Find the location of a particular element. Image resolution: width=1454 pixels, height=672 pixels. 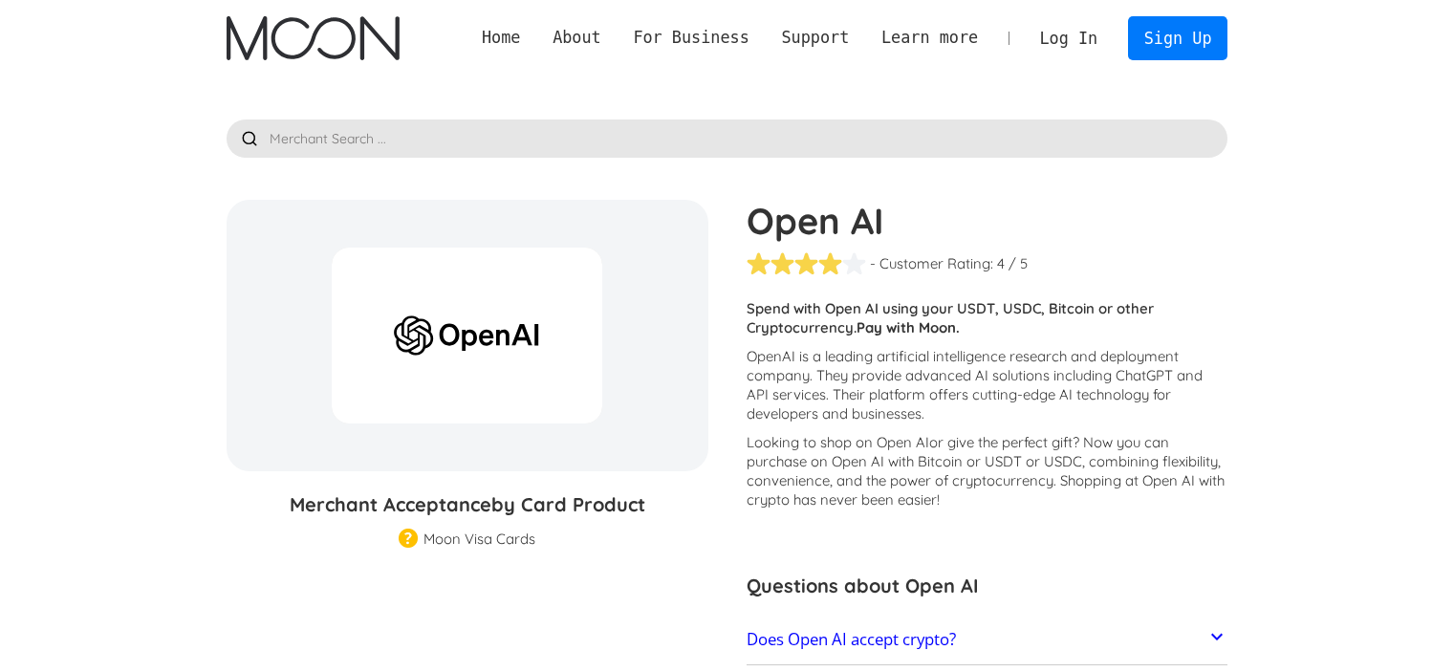

p: Spend with Open AI using your USDT, USDC, Bitcoin or other Cryptocurrency. is located at coordinates (987, 318).